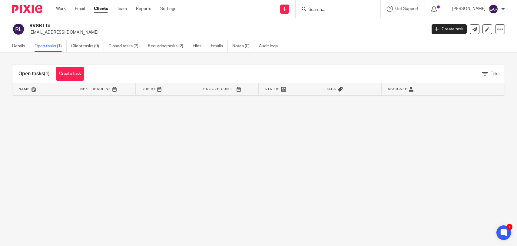 The height and width of the screenshot is (246, 517). Describe the element at coordinates (88, 46) in the screenshot. I see `a: Client tasks (0)` at that location.